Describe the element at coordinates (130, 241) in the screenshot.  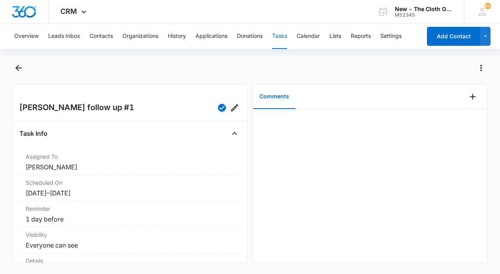
I see `div: VisibilityEveryone can see` at that location.